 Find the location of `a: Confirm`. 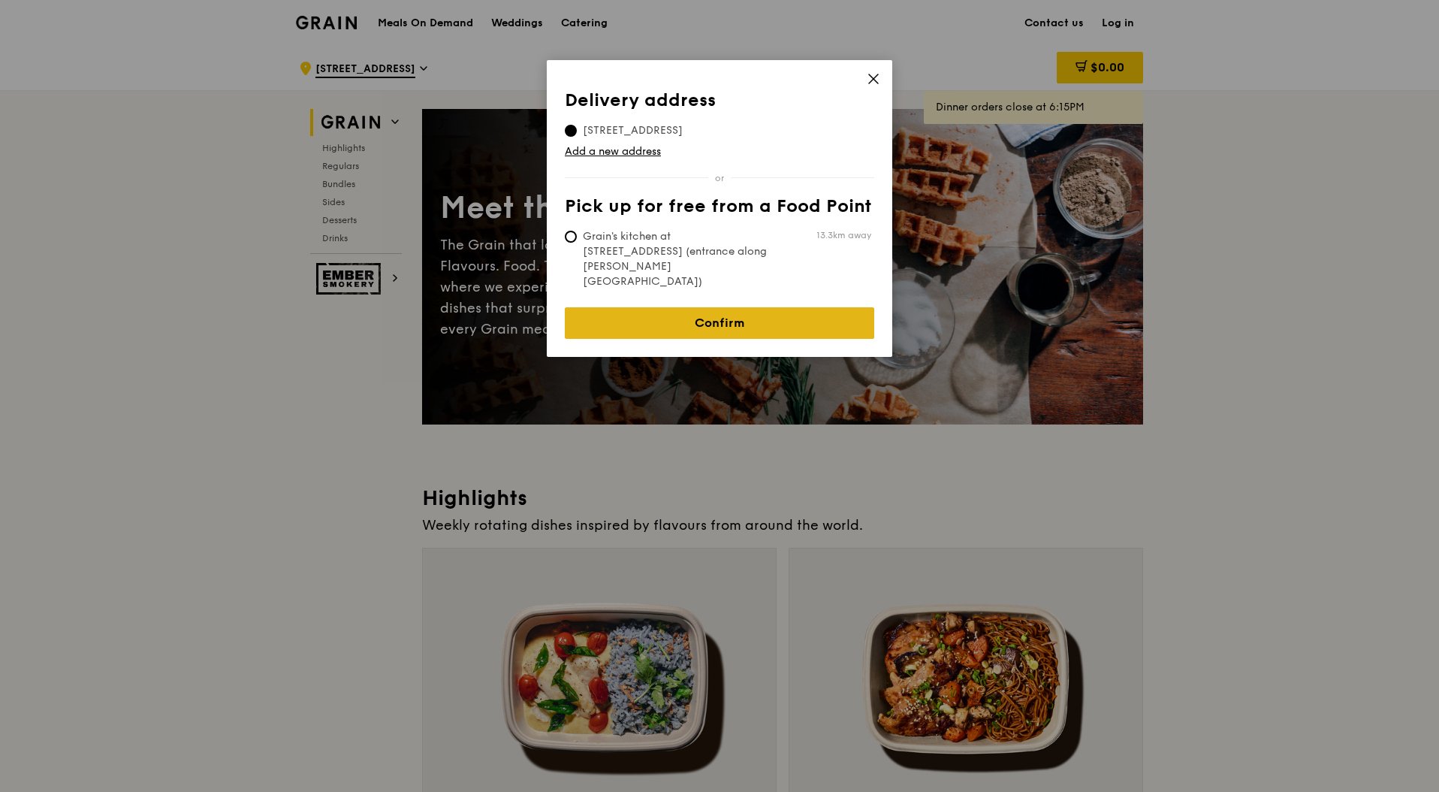

a: Confirm is located at coordinates (720, 323).